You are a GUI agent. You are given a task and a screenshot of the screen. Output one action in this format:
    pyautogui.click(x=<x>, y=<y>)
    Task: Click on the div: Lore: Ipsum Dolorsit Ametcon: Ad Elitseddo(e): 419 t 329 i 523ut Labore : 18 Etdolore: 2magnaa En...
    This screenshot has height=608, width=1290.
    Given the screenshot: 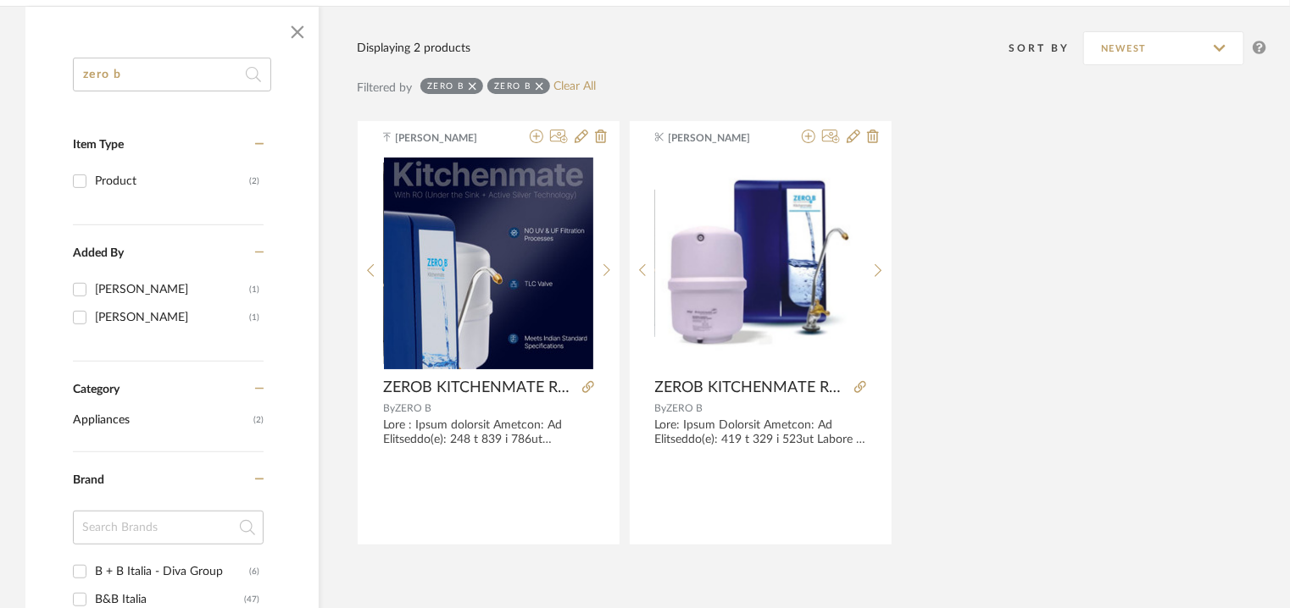 What is the action you would take?
    pyautogui.click(x=760, y=433)
    